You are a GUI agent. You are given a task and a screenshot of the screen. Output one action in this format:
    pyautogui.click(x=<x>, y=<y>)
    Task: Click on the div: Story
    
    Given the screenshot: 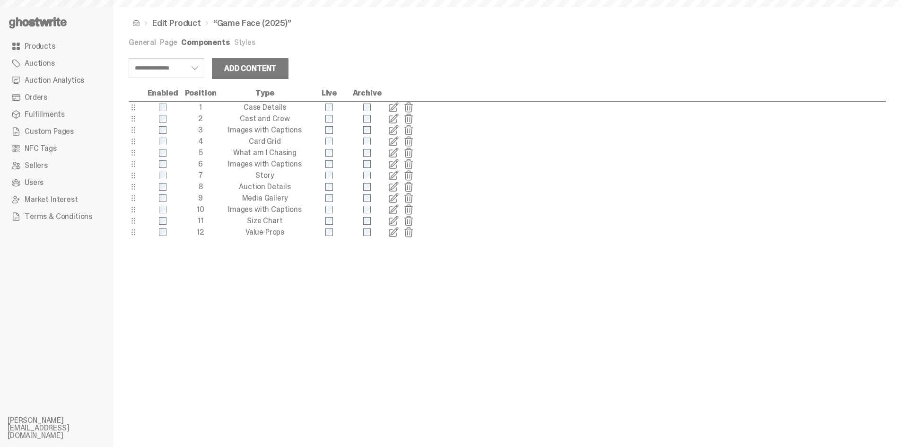 What is the action you would take?
    pyautogui.click(x=265, y=176)
    